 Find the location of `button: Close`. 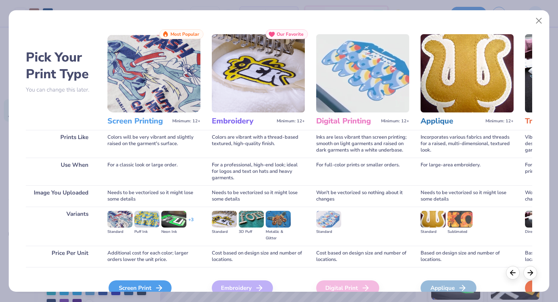

button: Close is located at coordinates (539, 21).